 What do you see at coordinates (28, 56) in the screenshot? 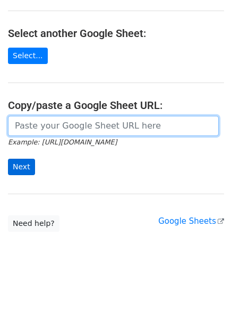
I see `a: Select...` at bounding box center [28, 56].